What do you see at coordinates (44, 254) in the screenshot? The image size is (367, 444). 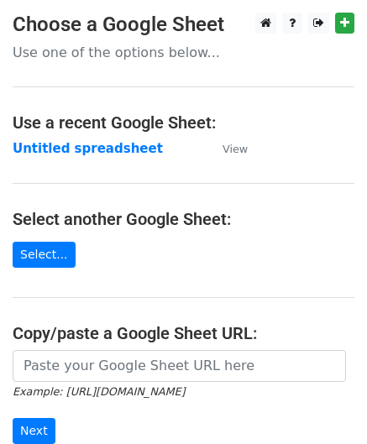 I see `a: Select...` at bounding box center [44, 254].